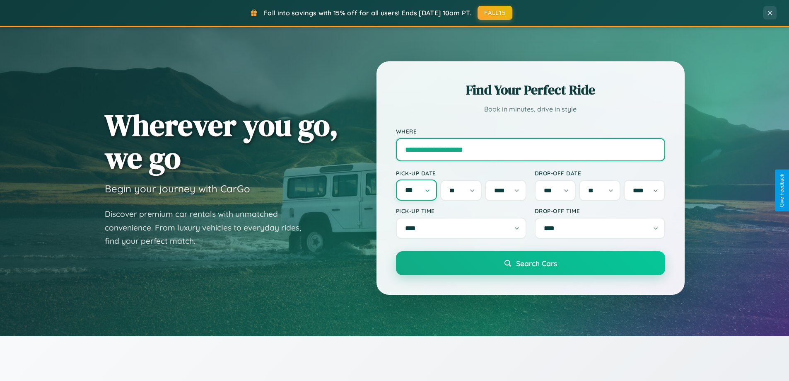  I want to click on span: Search Cars, so click(536, 263).